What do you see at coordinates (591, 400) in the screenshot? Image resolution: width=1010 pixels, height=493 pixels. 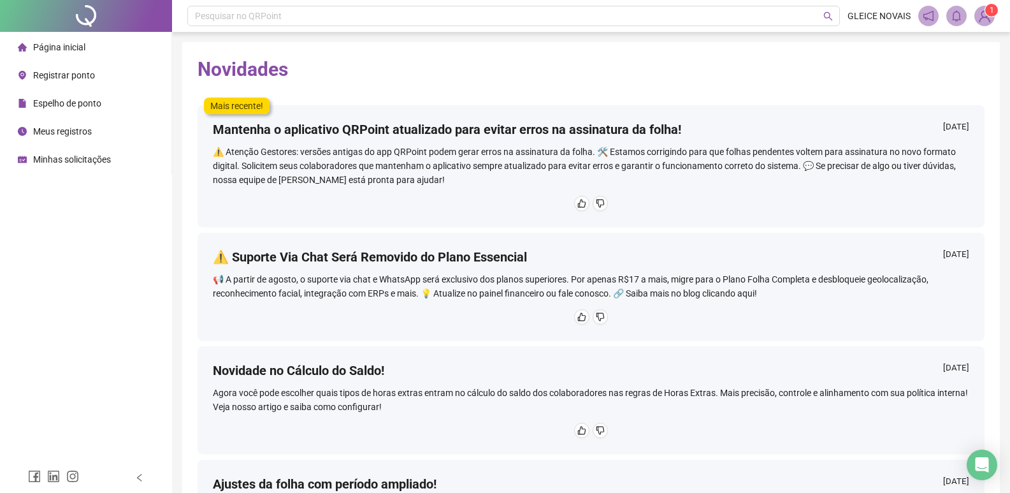 I see `div: Agora você pode escolher quais tipos de horas extras entram no cálculo do saldo dos colaboradores...` at bounding box center [591, 400].